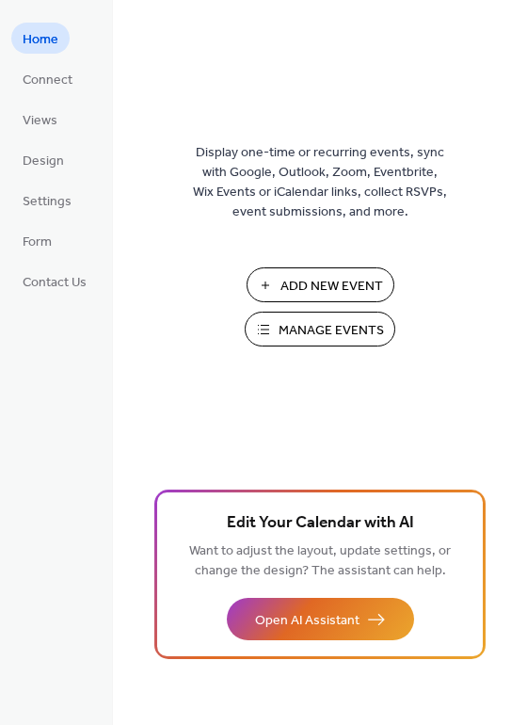  What do you see at coordinates (55, 281) in the screenshot?
I see `a: Contact Us` at bounding box center [55, 281].